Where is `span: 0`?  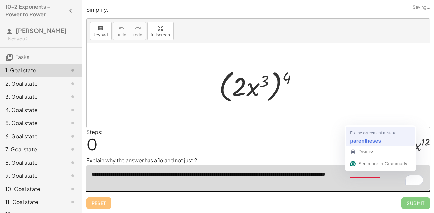 span: 0 is located at coordinates (92, 144).